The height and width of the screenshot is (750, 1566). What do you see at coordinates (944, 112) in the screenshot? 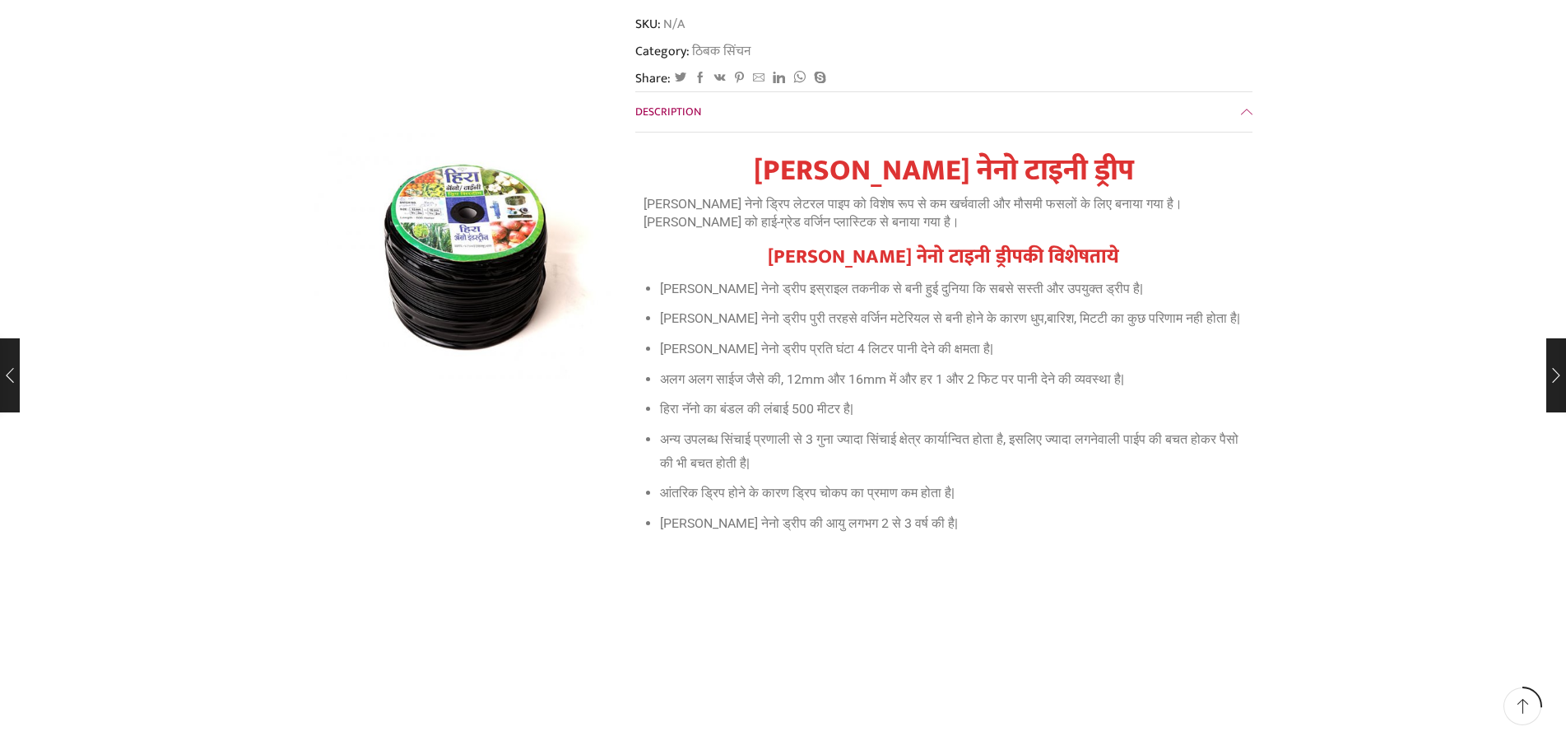
I see `a: Description` at bounding box center [944, 112].